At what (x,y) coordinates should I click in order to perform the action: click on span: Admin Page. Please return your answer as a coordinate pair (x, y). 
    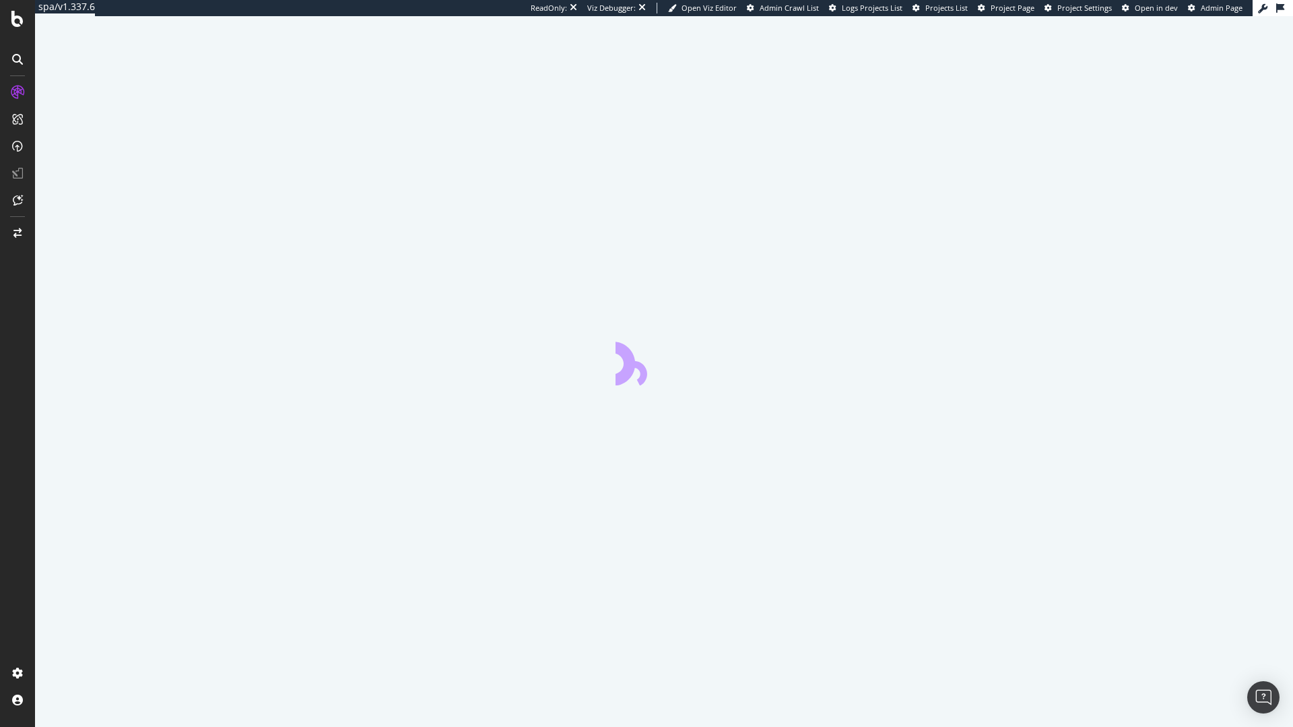
    Looking at the image, I should click on (1222, 7).